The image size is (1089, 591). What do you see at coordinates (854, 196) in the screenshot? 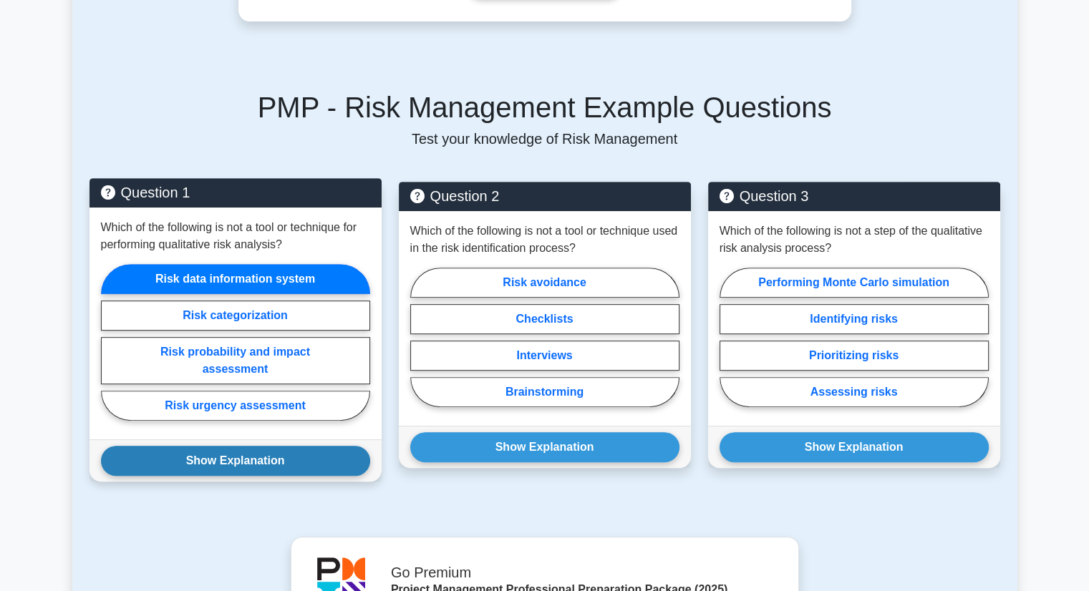
I see `h5: Question 3` at bounding box center [854, 196].